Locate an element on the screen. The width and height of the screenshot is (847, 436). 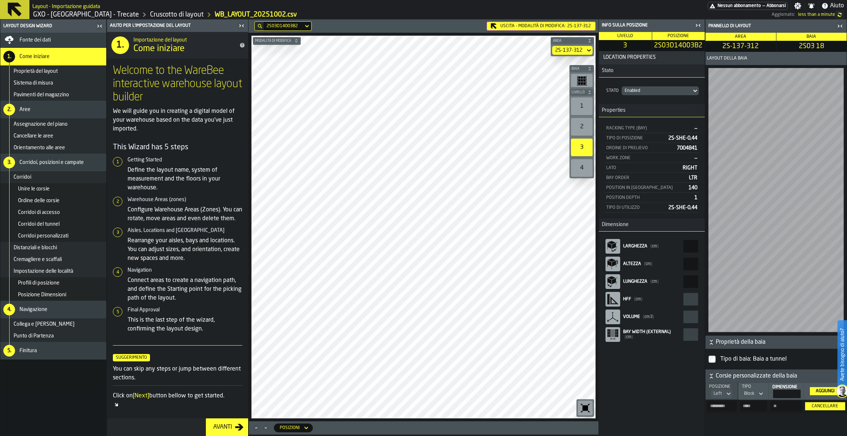
span: Aggiornato: is located at coordinates (784, 15).